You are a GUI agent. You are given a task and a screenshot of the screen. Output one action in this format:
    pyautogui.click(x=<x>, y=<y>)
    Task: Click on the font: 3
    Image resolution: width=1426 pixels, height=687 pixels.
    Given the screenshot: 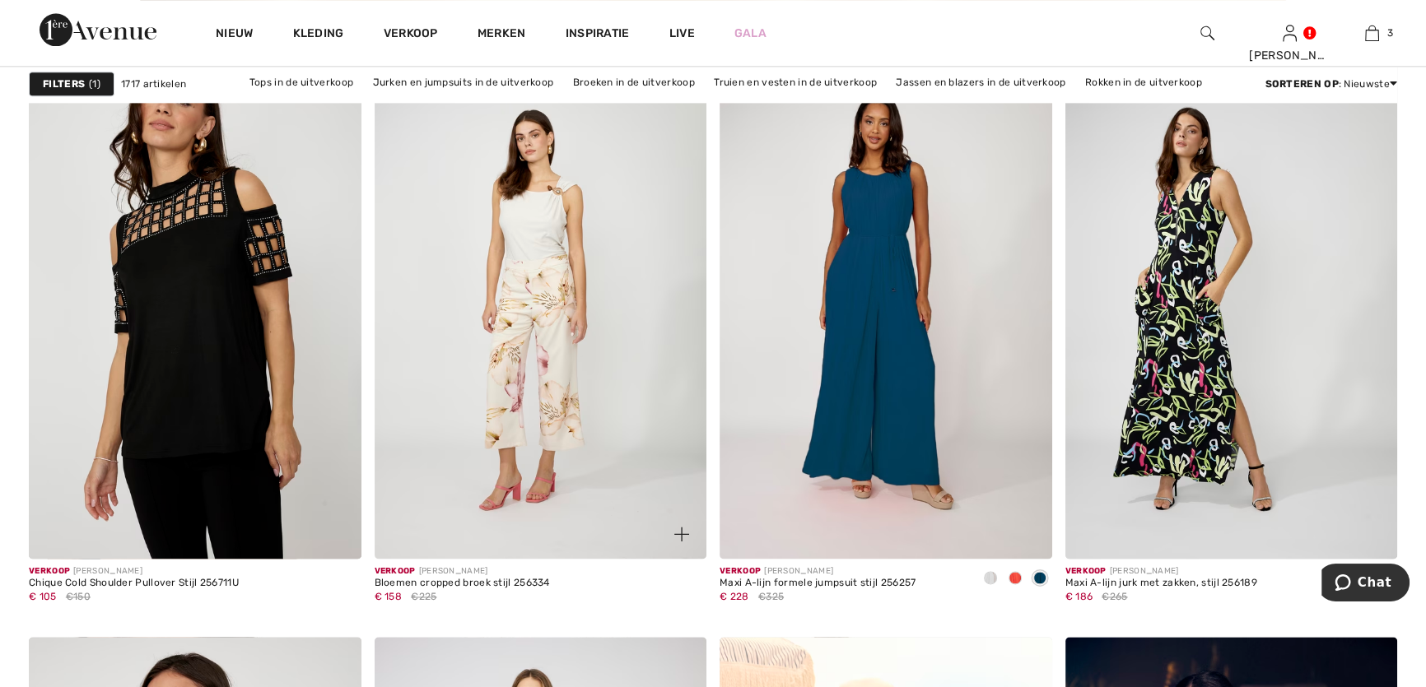 What is the action you would take?
    pyautogui.click(x=1389, y=33)
    